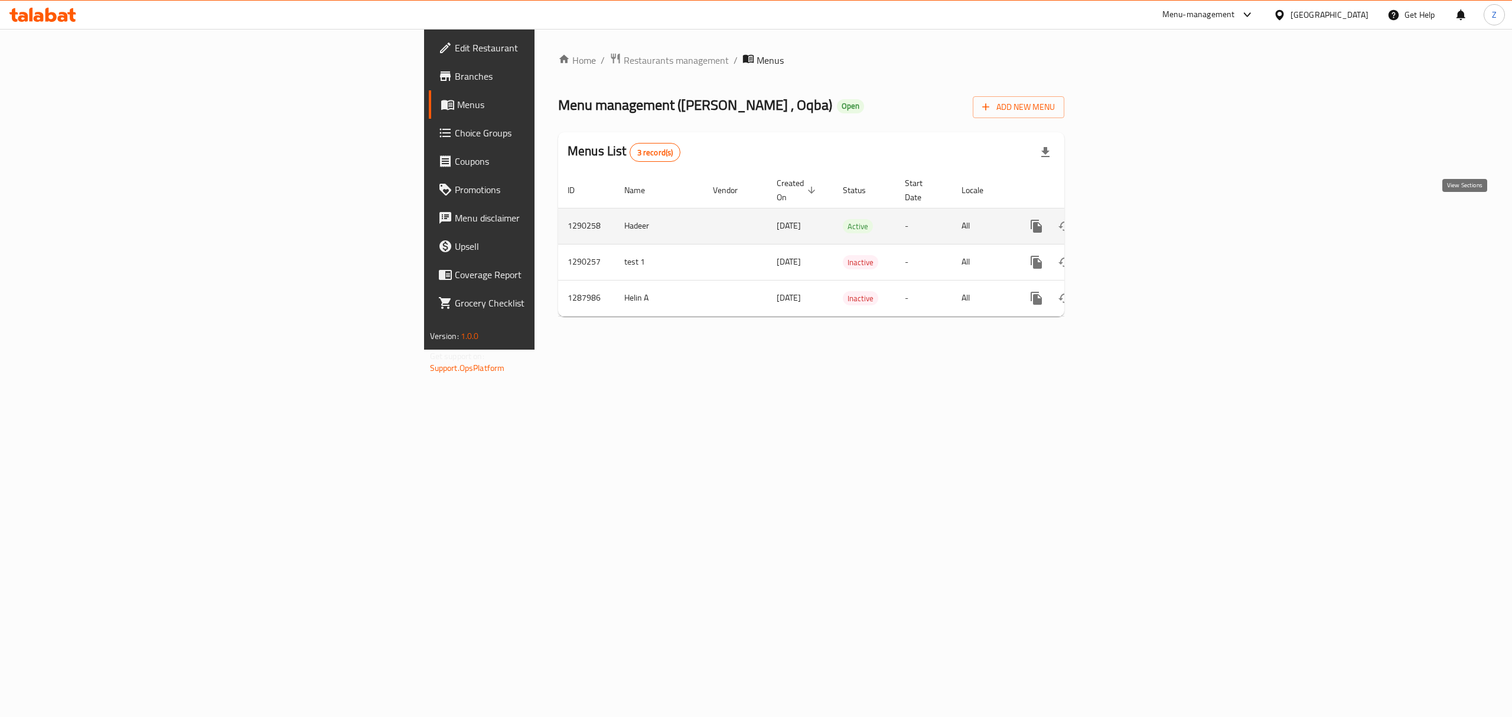  I want to click on a: Coupons, so click(553, 161).